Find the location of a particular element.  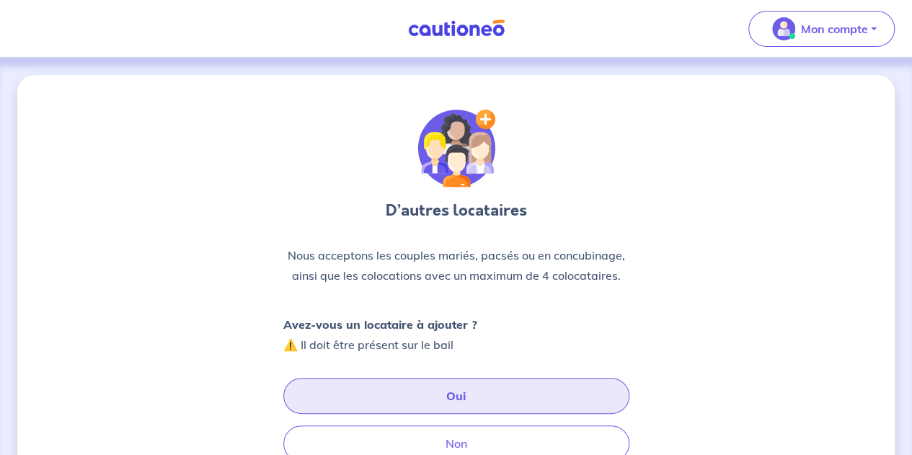

strong: Avez-vous un locataire à ajouter ? is located at coordinates (380, 324).